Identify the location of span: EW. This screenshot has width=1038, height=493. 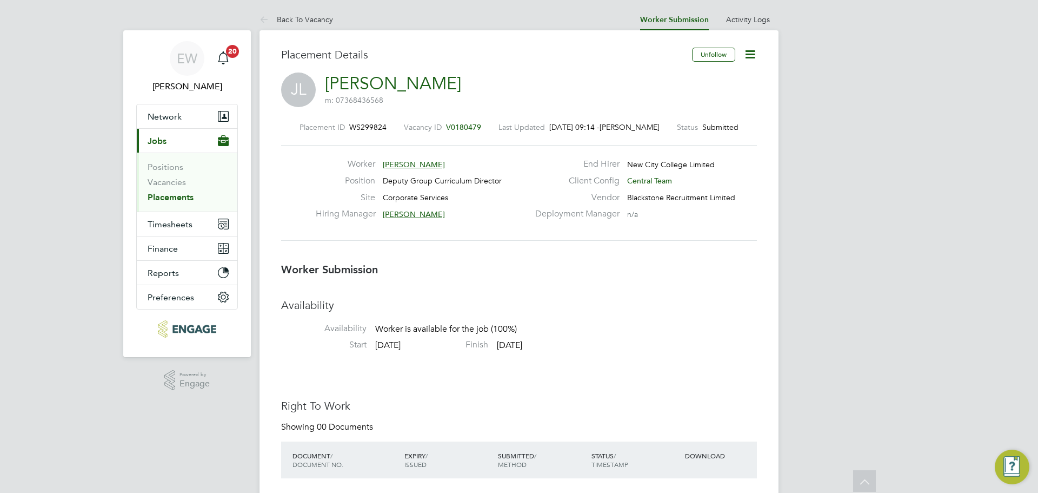
(187, 58).